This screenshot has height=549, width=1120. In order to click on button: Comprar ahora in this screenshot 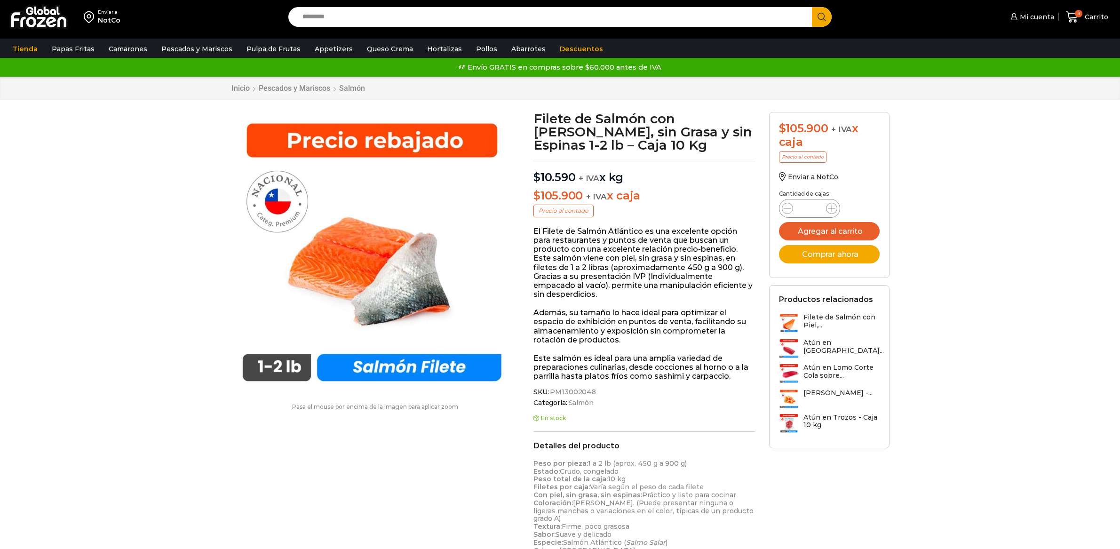, I will do `click(829, 254)`.